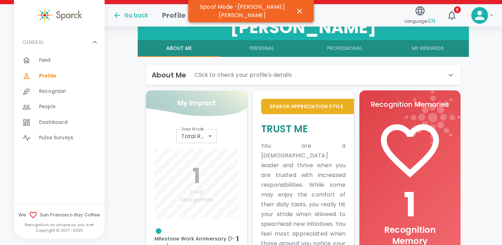  Describe the element at coordinates (457, 10) in the screenshot. I see `span: 6` at that location.